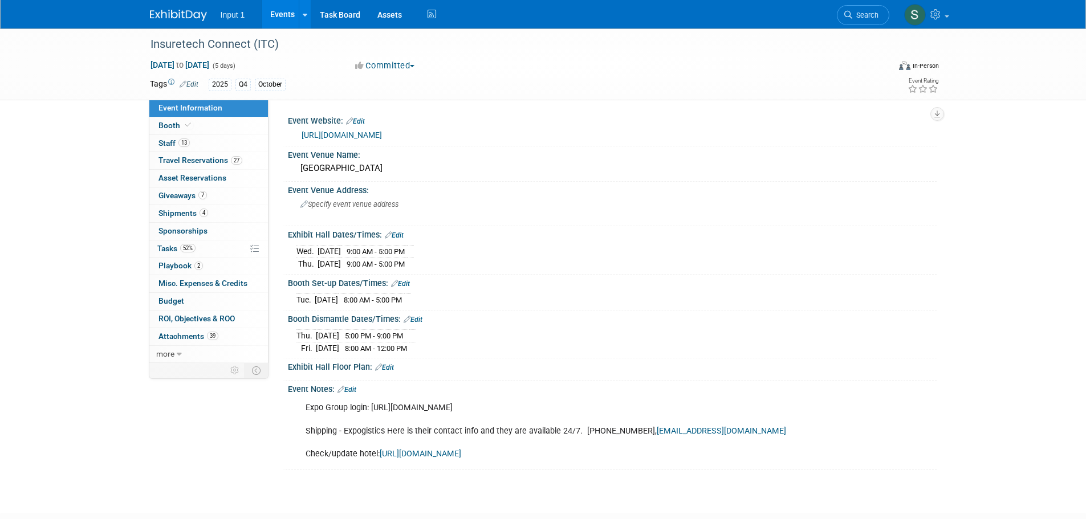 The image size is (1086, 519). What do you see at coordinates (209, 249) in the screenshot?
I see `a: Tasks52%` at bounding box center [209, 249].